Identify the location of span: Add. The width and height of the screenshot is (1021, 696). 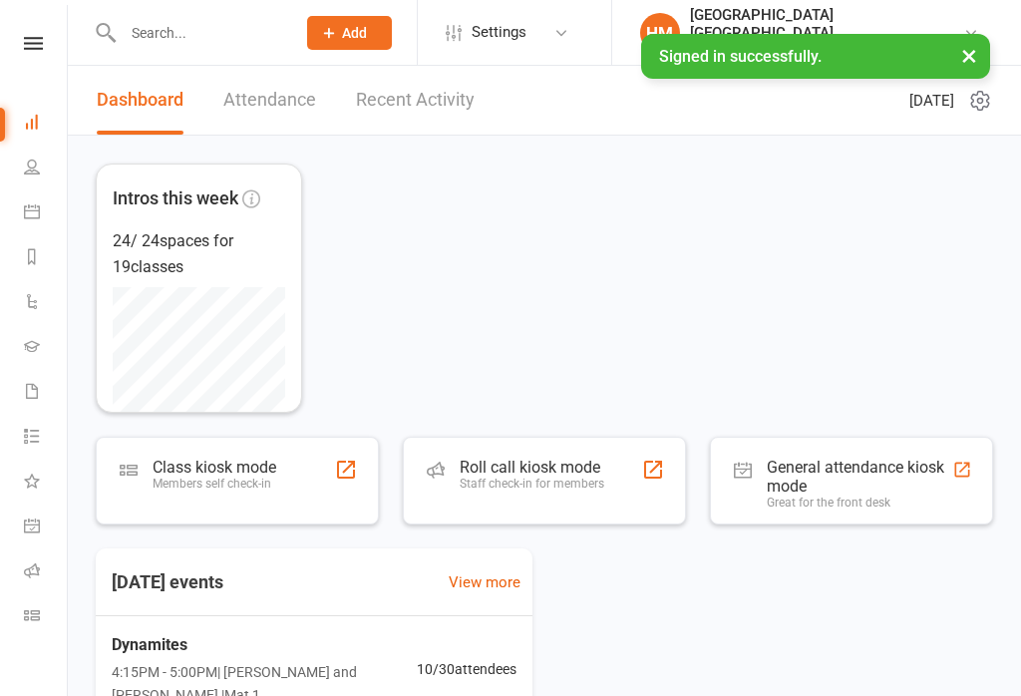
(354, 33).